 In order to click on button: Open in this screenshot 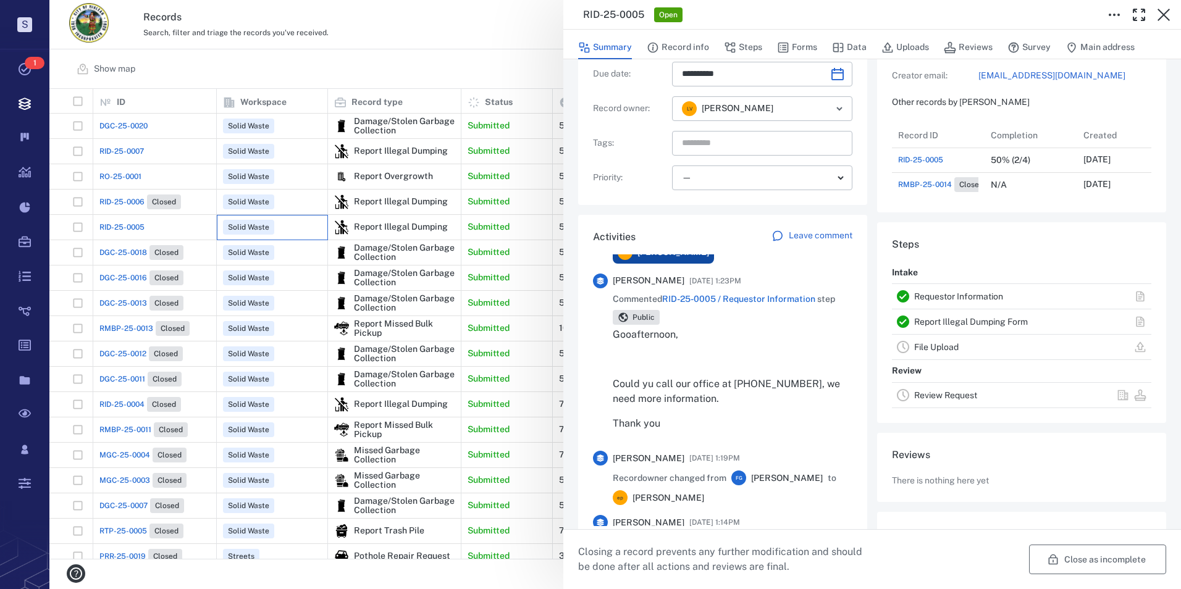, I will do `click(839, 109)`.